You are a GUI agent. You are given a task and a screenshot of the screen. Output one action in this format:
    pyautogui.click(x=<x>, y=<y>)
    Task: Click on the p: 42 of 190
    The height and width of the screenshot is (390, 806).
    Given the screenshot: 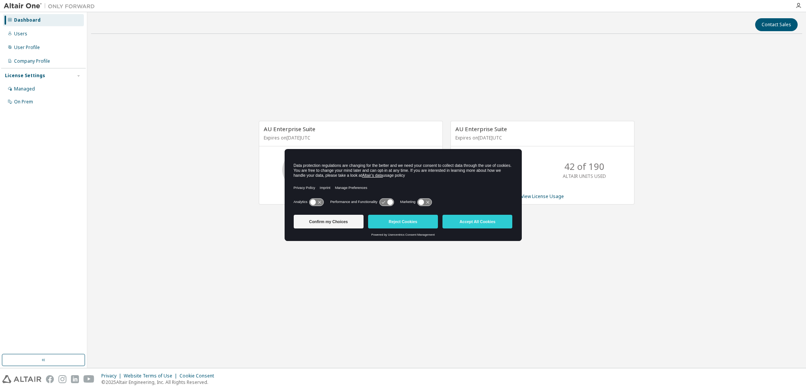 What is the action you would take?
    pyautogui.click(x=585, y=166)
    